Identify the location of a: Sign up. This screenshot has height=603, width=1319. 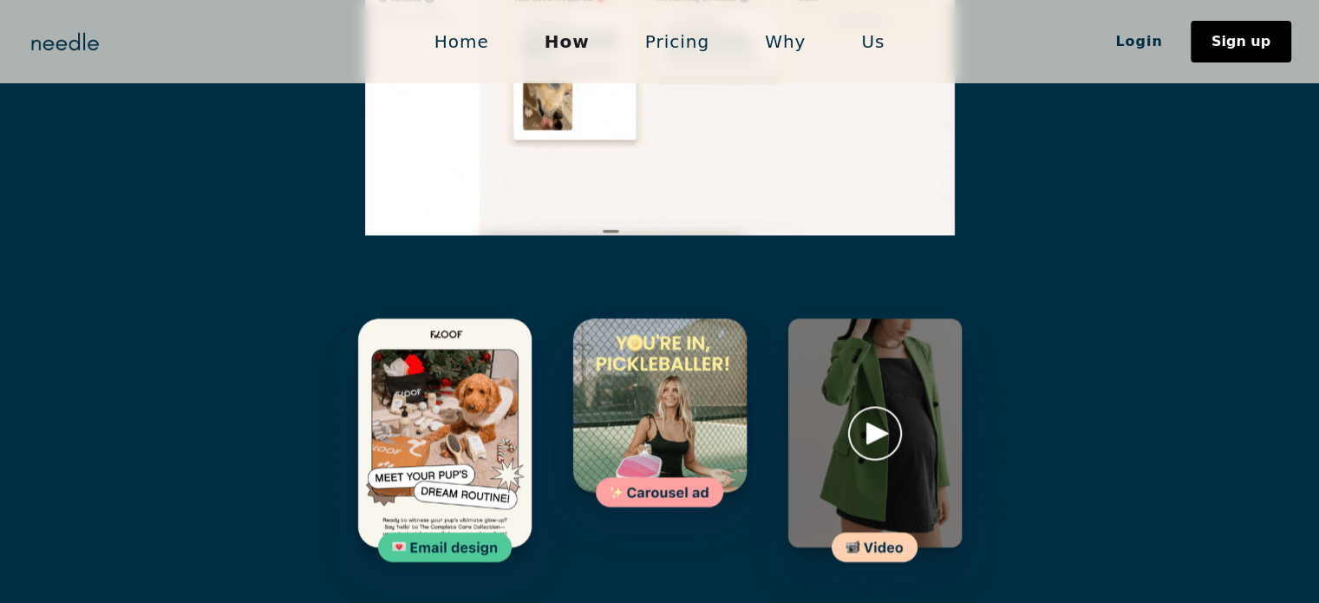
(1241, 42).